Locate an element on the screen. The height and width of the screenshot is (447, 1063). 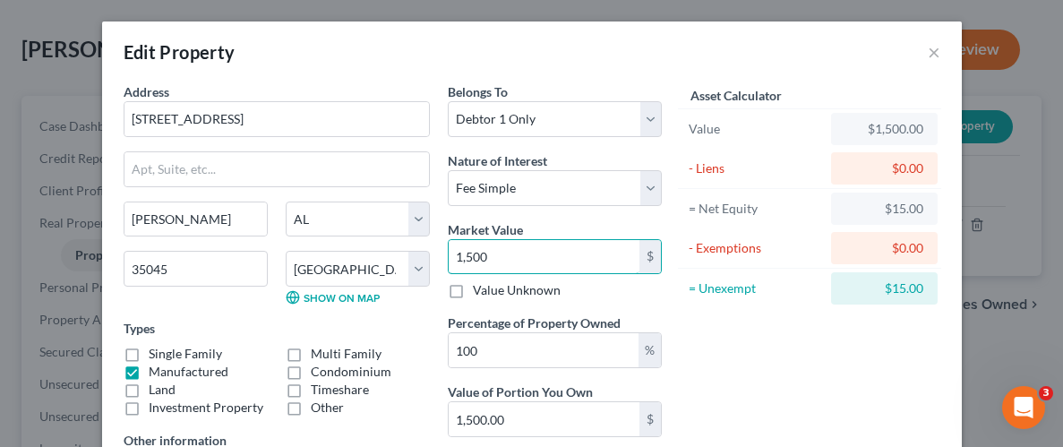
label: Nature of Interest is located at coordinates (497, 160).